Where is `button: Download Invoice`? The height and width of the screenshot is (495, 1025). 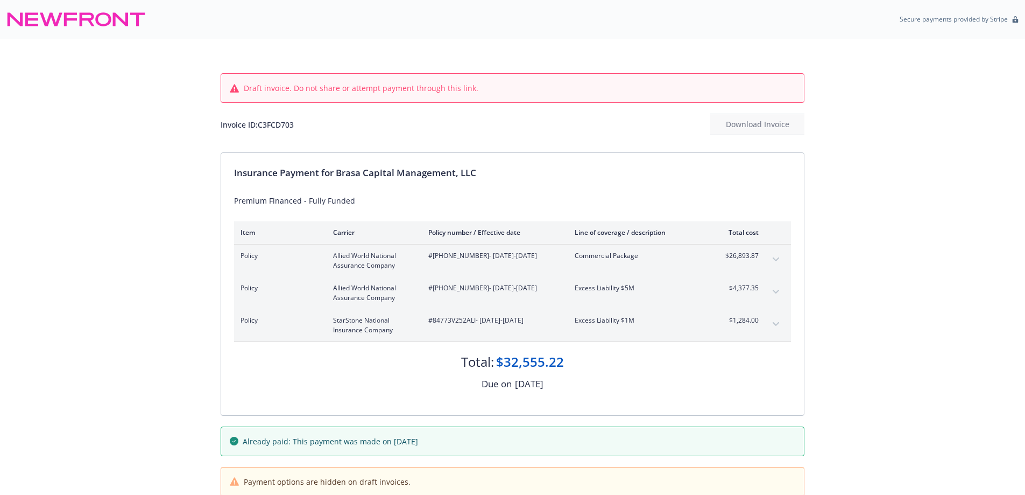 button: Download Invoice is located at coordinates (757, 124).